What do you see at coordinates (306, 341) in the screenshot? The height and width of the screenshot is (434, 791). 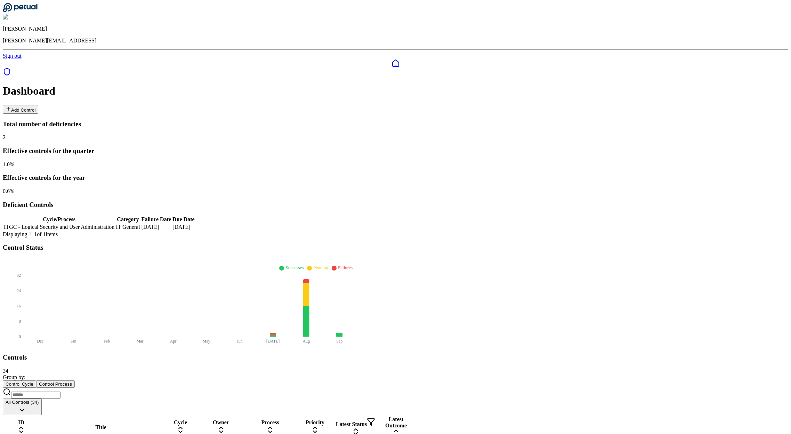 I see `tspan: Aug` at bounding box center [306, 341].